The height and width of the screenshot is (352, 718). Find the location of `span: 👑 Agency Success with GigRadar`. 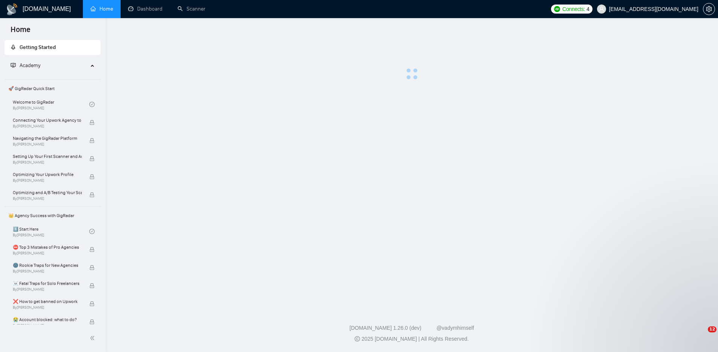

span: 👑 Agency Success with GigRadar is located at coordinates (52, 216).